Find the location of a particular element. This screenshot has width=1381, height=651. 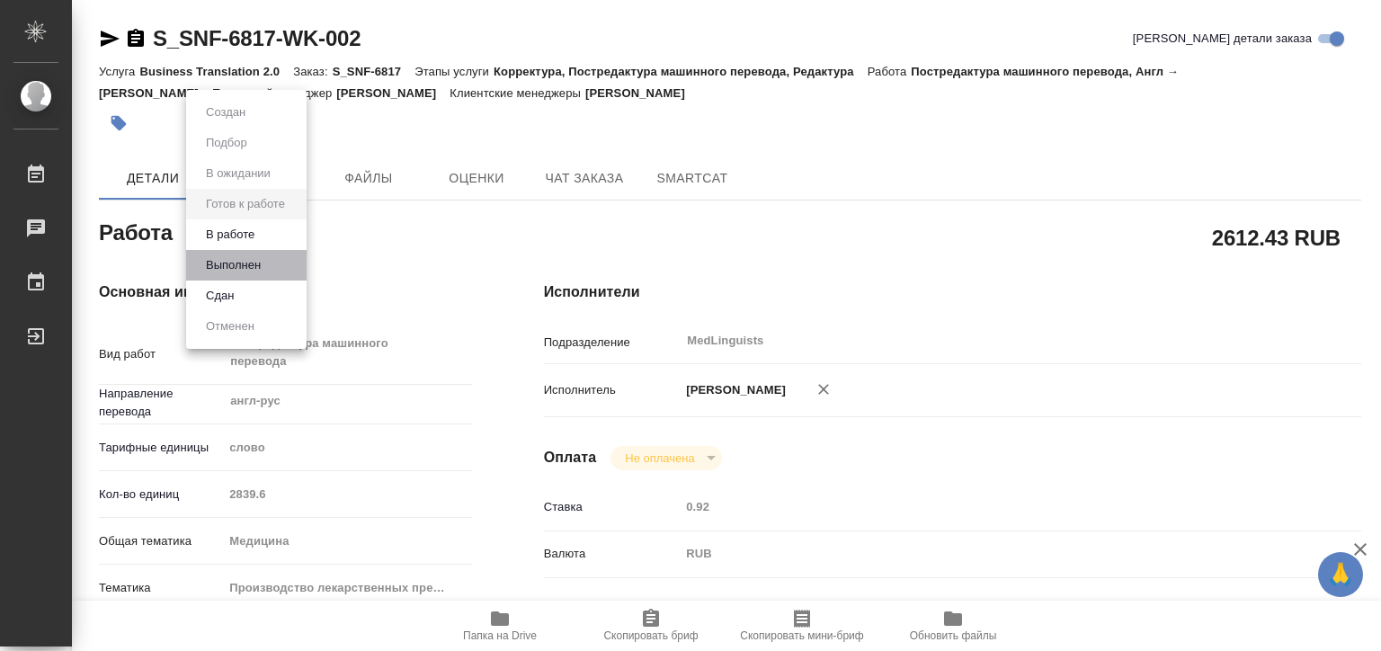

button: Создан is located at coordinates (226, 112).